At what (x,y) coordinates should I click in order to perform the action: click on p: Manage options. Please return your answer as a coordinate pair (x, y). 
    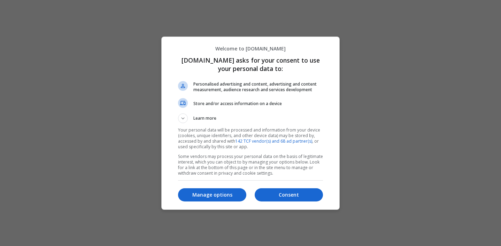
    Looking at the image, I should click on (212, 195).